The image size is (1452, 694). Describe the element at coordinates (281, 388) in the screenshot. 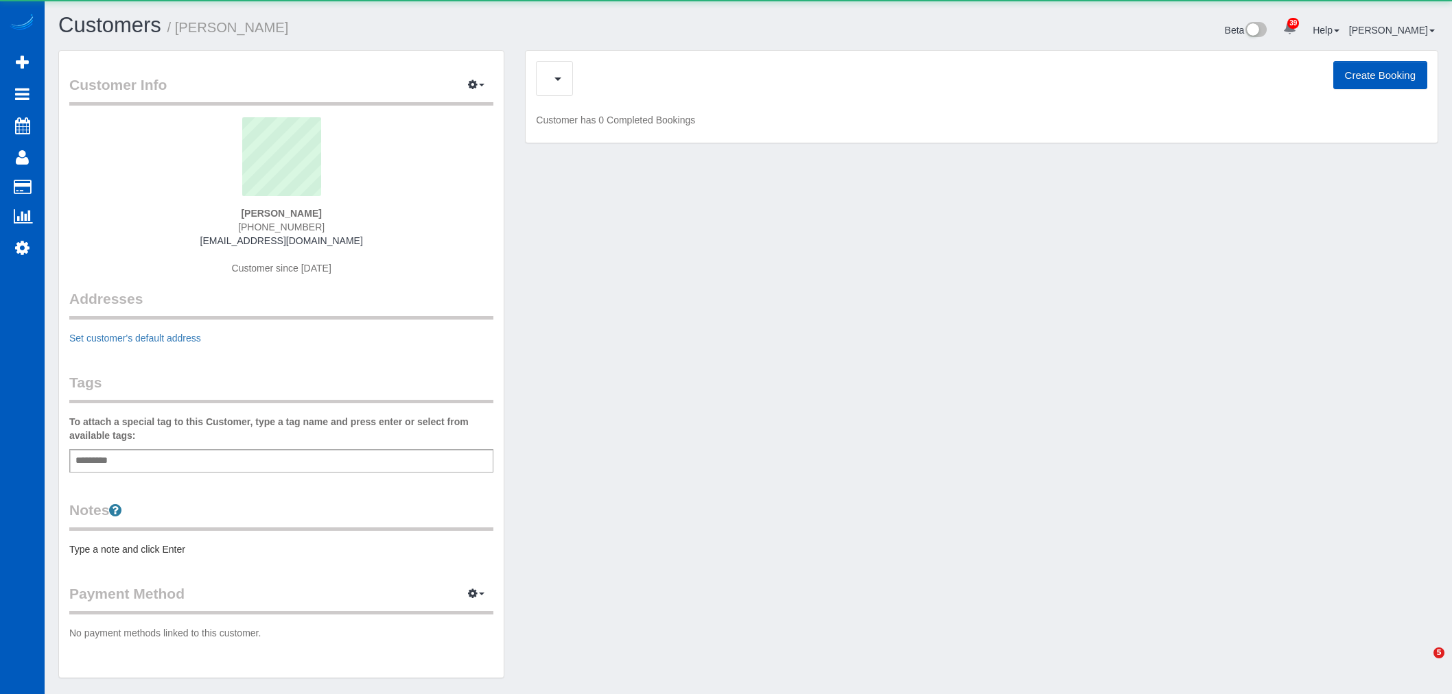

I see `legend: Tags` at that location.